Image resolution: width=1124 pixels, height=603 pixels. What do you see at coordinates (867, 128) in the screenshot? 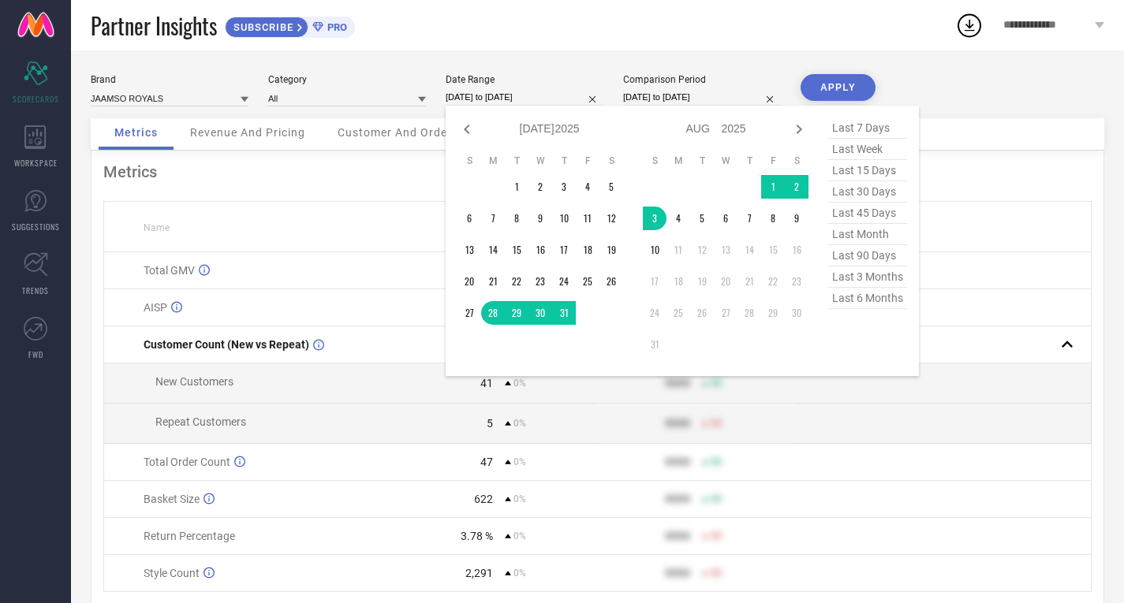
I see `span: last 7 days` at bounding box center [867, 128].